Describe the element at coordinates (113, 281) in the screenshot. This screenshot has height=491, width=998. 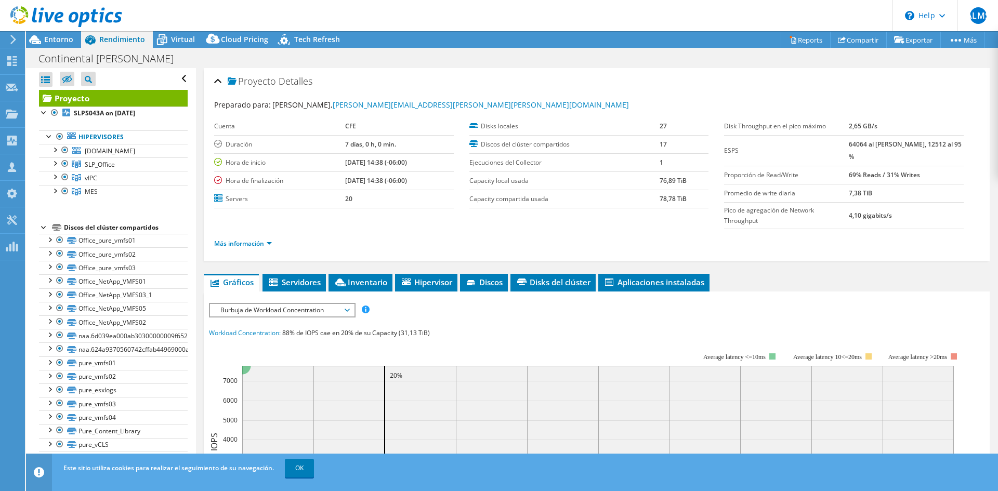
I see `a: Office_NetApp_VMFS01` at that location.